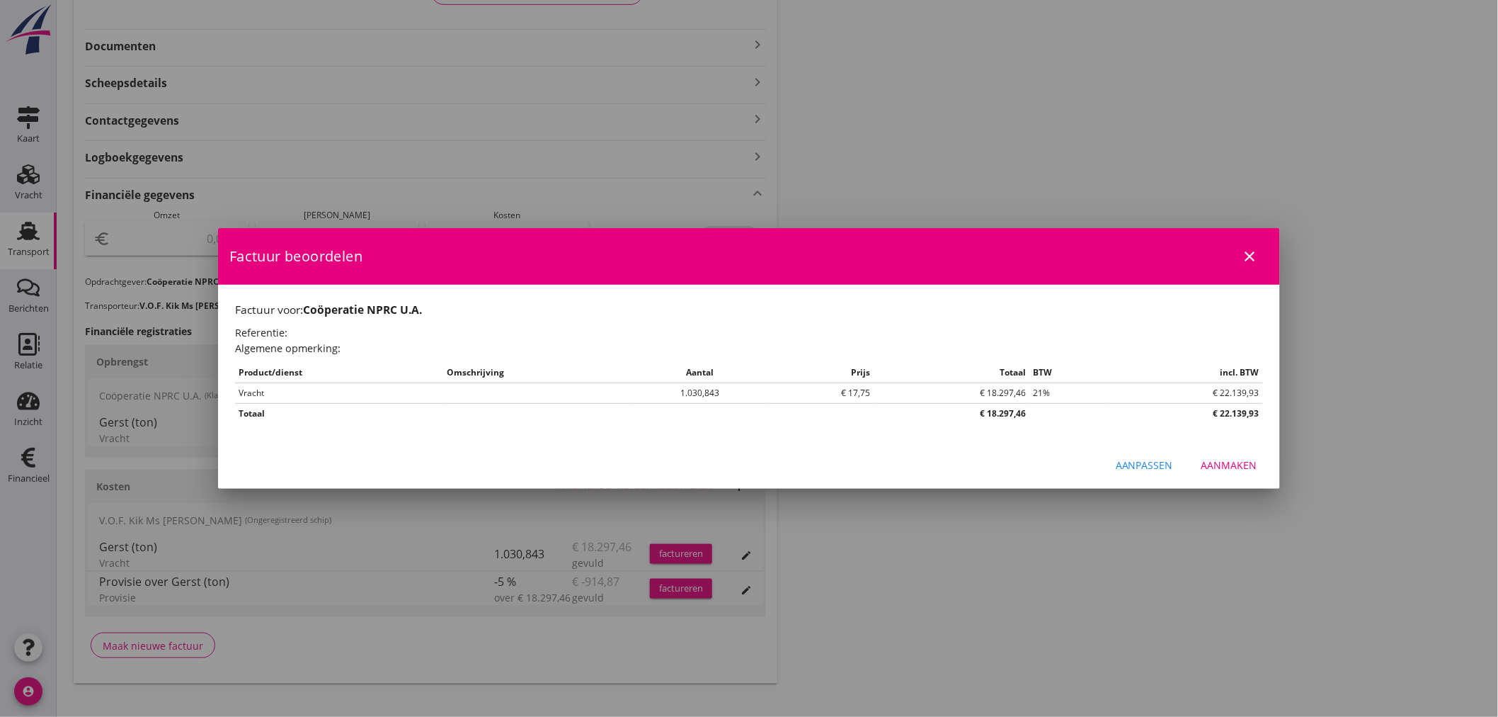  What do you see at coordinates (749, 309) in the screenshot?
I see `h1: Factuur voor:` at bounding box center [749, 309].